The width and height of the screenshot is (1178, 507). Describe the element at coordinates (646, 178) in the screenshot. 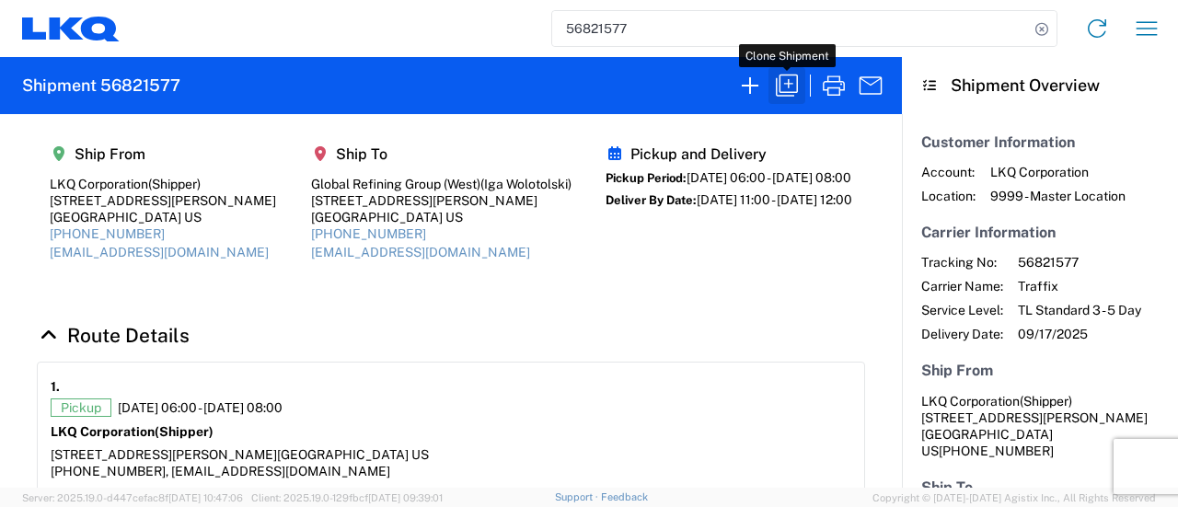

I see `span: Pickup Period:` at that location.